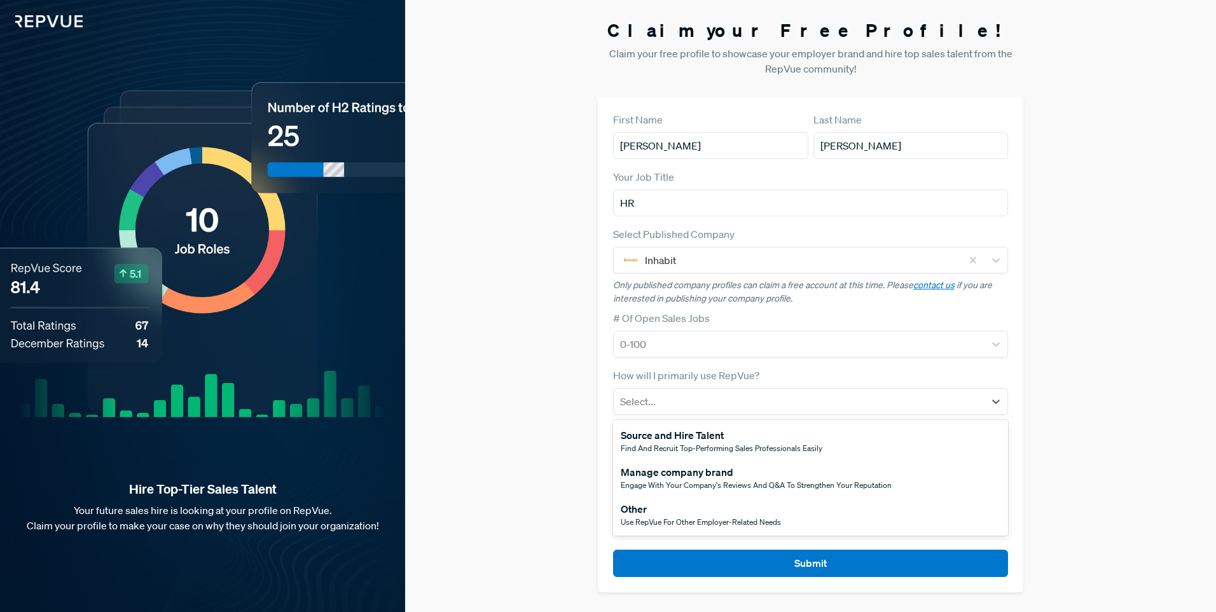  I want to click on span: Use RepVue for other employer-related needs, so click(701, 522).